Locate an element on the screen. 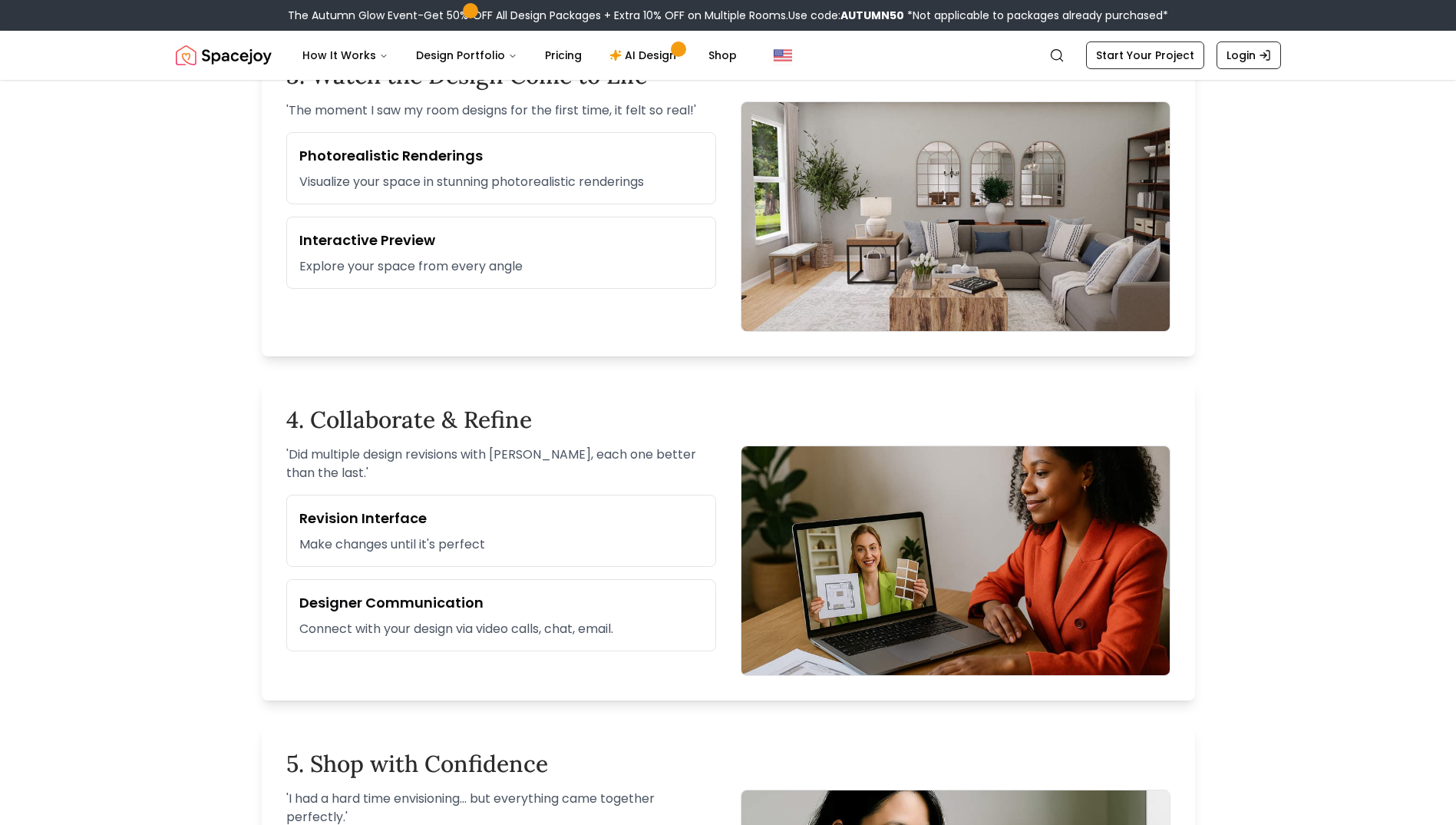 The height and width of the screenshot is (825, 1456). nav: Main is located at coordinates (519, 55).